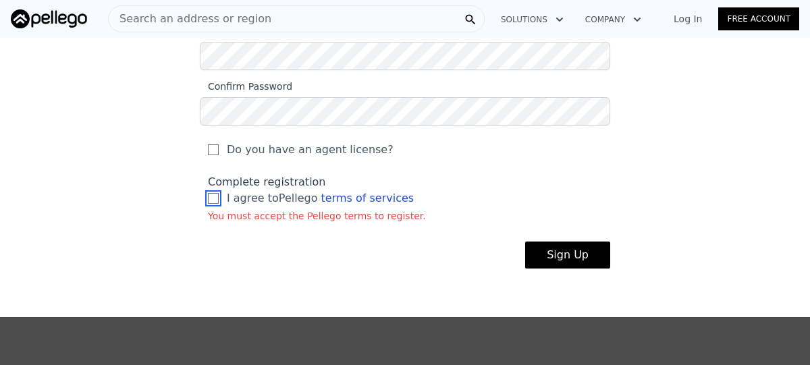  Describe the element at coordinates (405, 56) in the screenshot. I see `input: Password` at that location.